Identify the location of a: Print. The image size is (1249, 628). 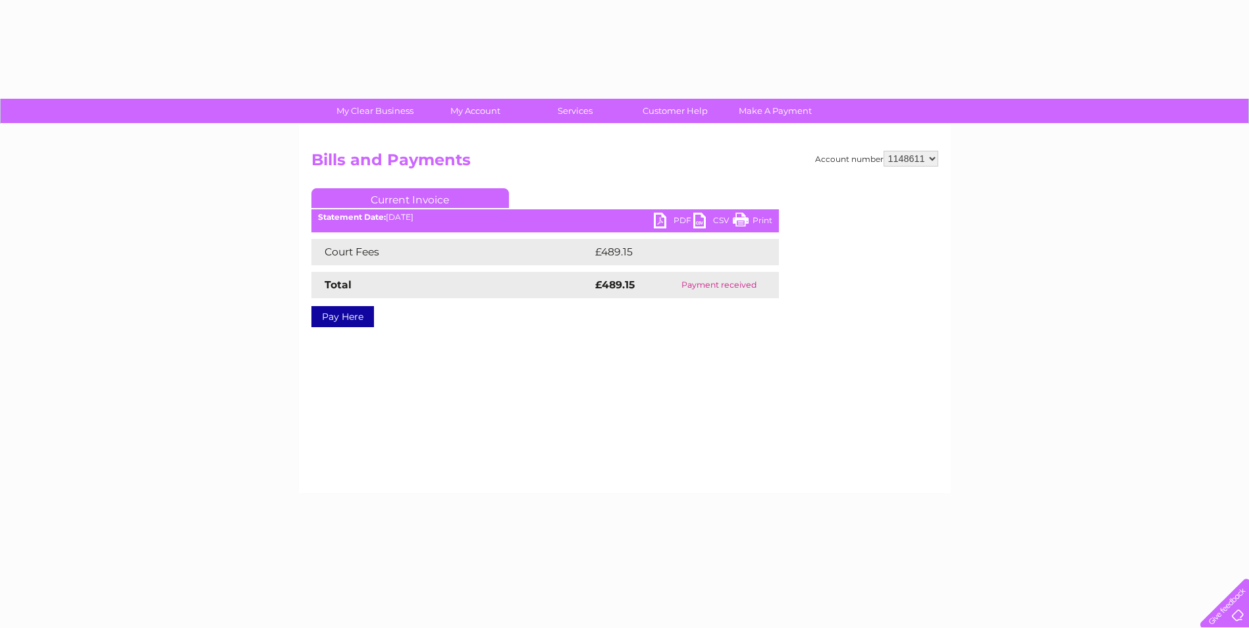
(753, 222).